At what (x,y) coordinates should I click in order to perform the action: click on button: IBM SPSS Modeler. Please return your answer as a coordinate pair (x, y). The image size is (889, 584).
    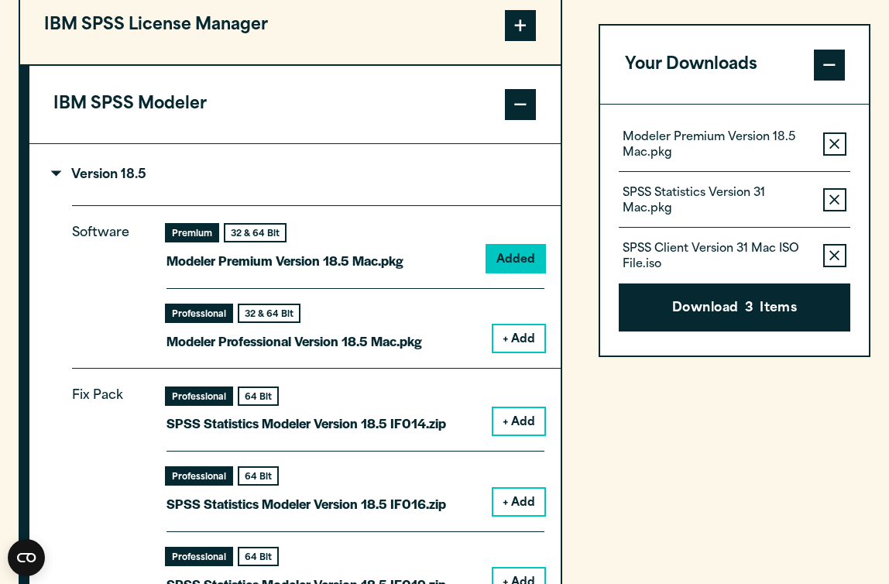
    Looking at the image, I should click on (295, 105).